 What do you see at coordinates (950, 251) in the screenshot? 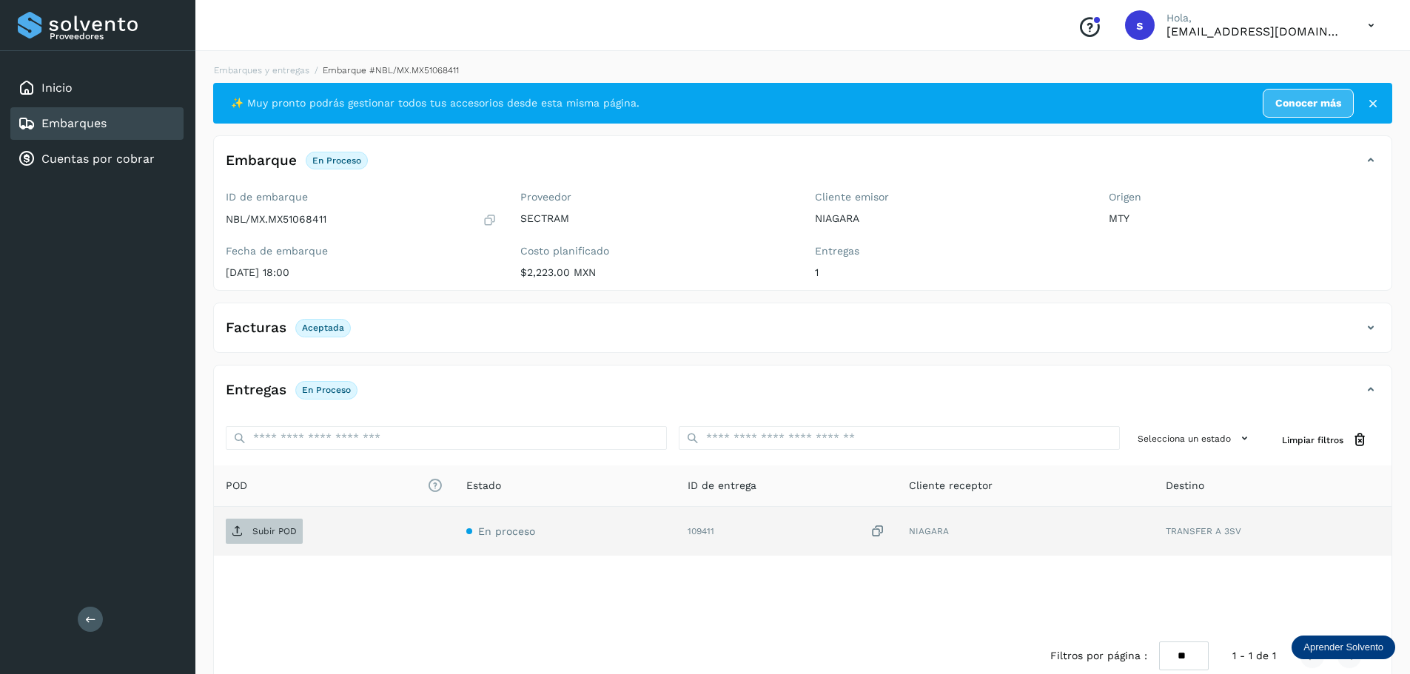
I see `label: Entregas` at bounding box center [950, 251].